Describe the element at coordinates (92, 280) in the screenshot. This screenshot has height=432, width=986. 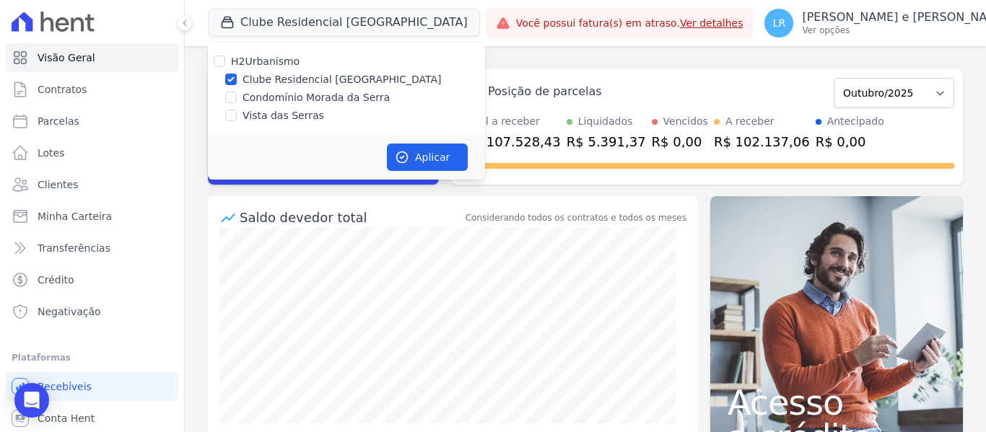
I see `a: Crédito` at that location.